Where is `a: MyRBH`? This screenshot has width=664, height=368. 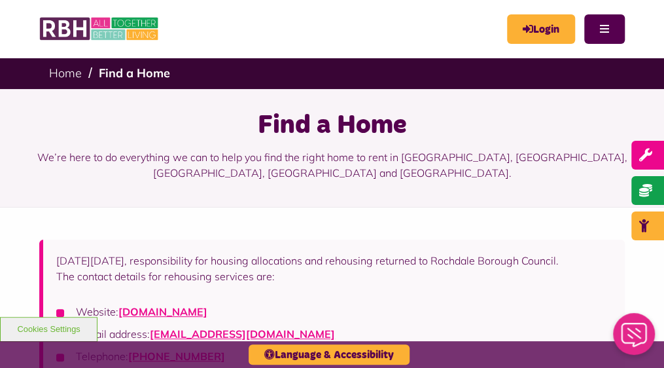 a: MyRBH is located at coordinates (541, 29).